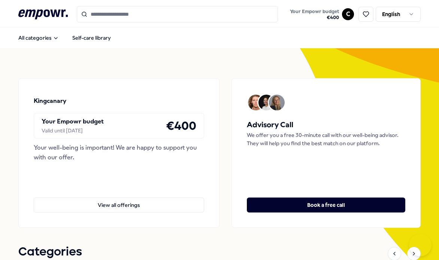 The width and height of the screenshot is (439, 260). Describe the element at coordinates (314, 15) in the screenshot. I see `button: Your Empowr budget€400` at that location.